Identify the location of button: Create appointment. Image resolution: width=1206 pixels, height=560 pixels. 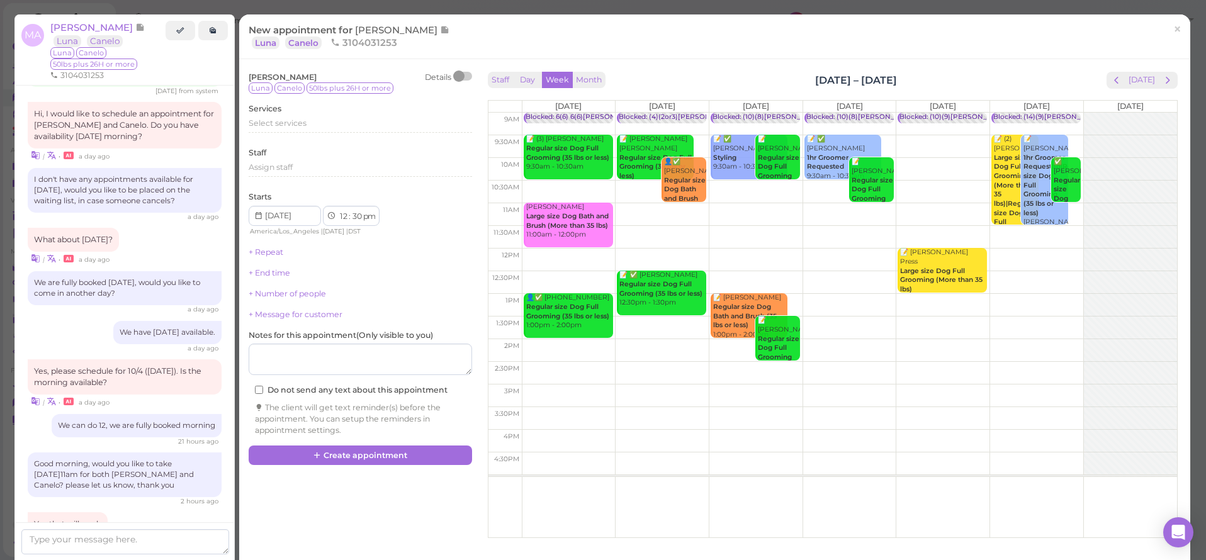
(360, 456).